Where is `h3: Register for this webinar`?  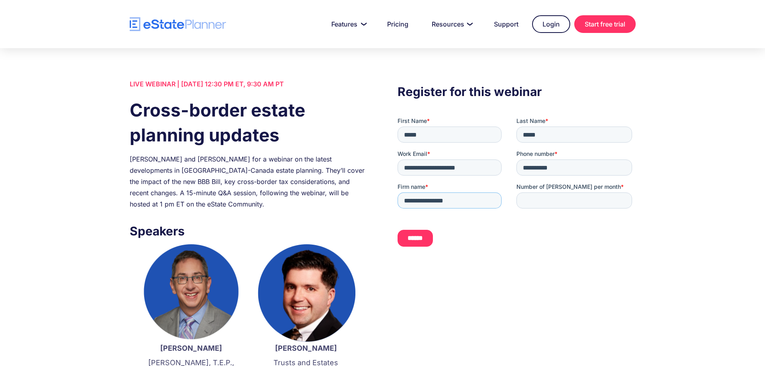
h3: Register for this webinar is located at coordinates (516, 92).